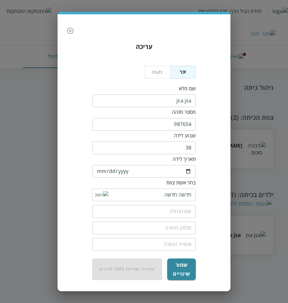 Image resolution: width=288 pixels, height=303 pixels. What do you see at coordinates (144, 182) in the screenshot?
I see `div: בחר אשת צוות` at bounding box center [144, 182].